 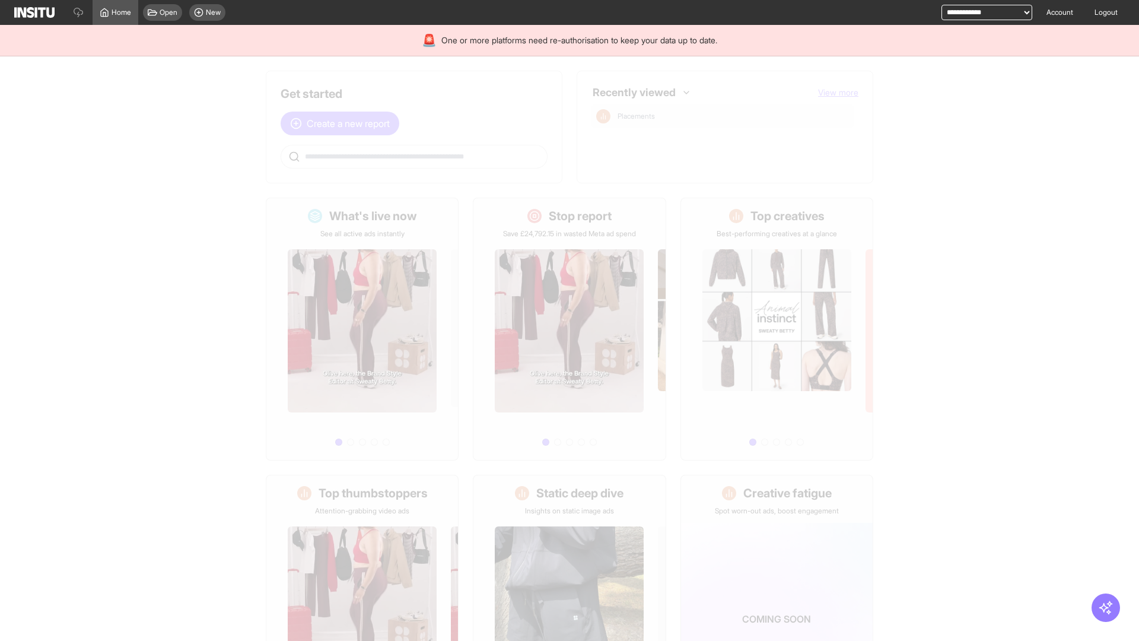 What do you see at coordinates (579, 40) in the screenshot?
I see `span: One or more platforms need re-authorisation to keep your data up to date.` at bounding box center [579, 40].